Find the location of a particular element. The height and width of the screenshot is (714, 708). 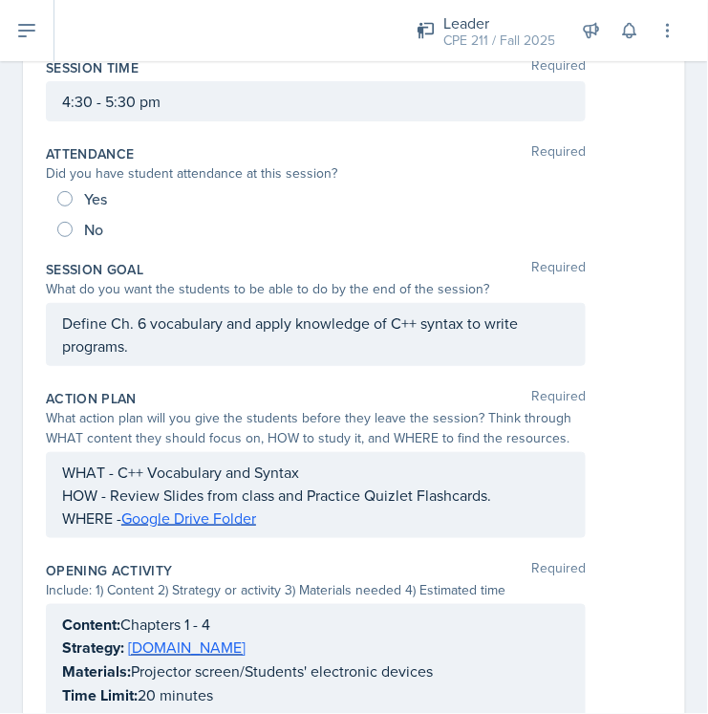

a: Google Drive Folder is located at coordinates (188, 518).